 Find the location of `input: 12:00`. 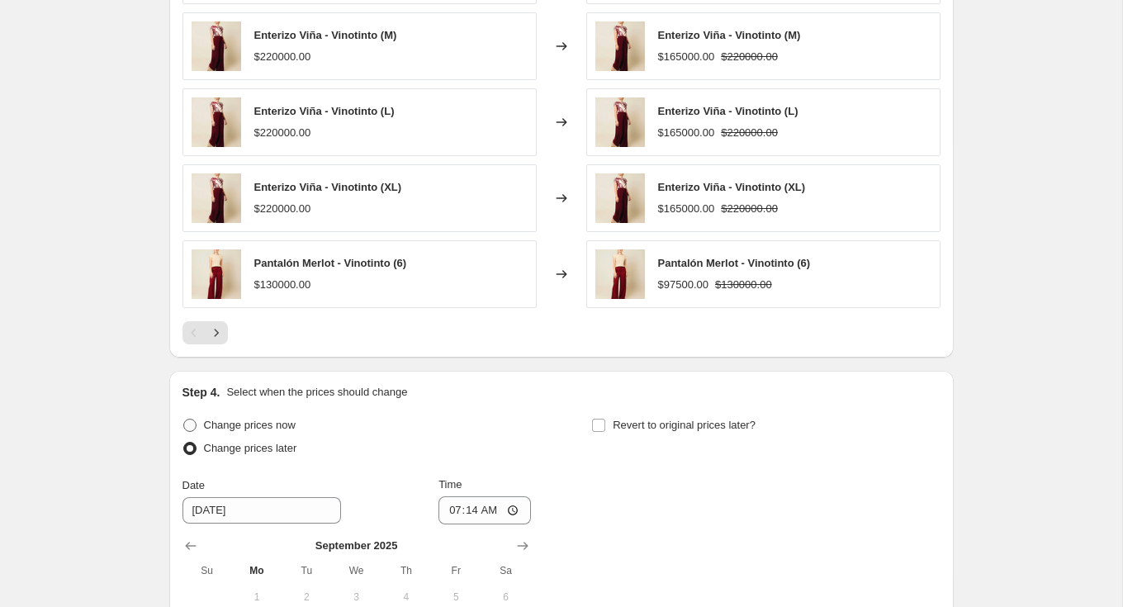

input: 12:00 is located at coordinates (485, 510).